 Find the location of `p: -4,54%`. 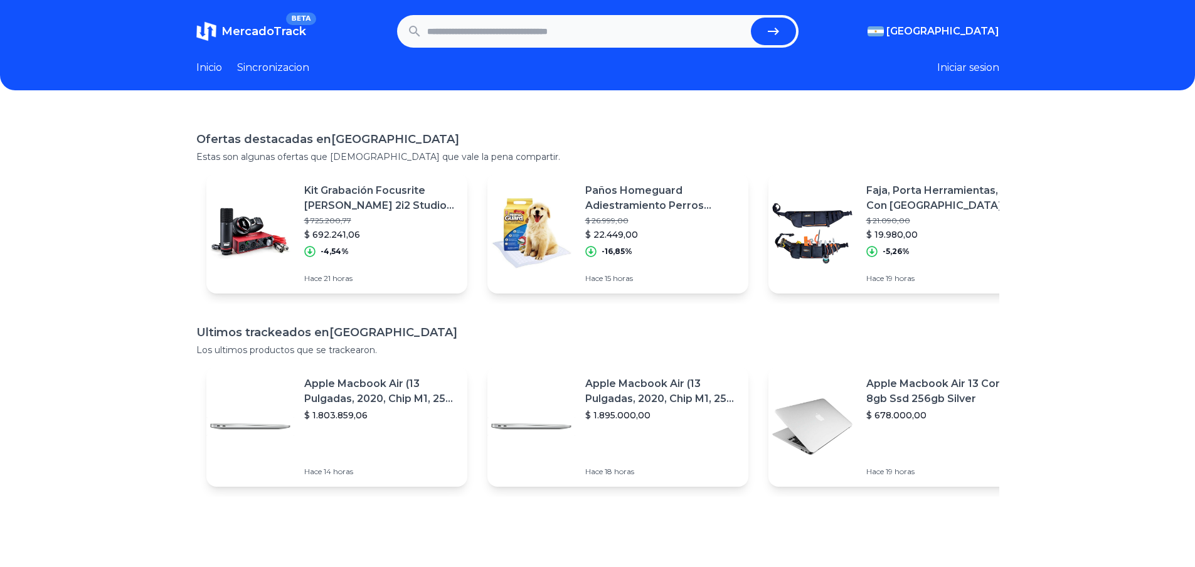

p: -4,54% is located at coordinates (334, 252).